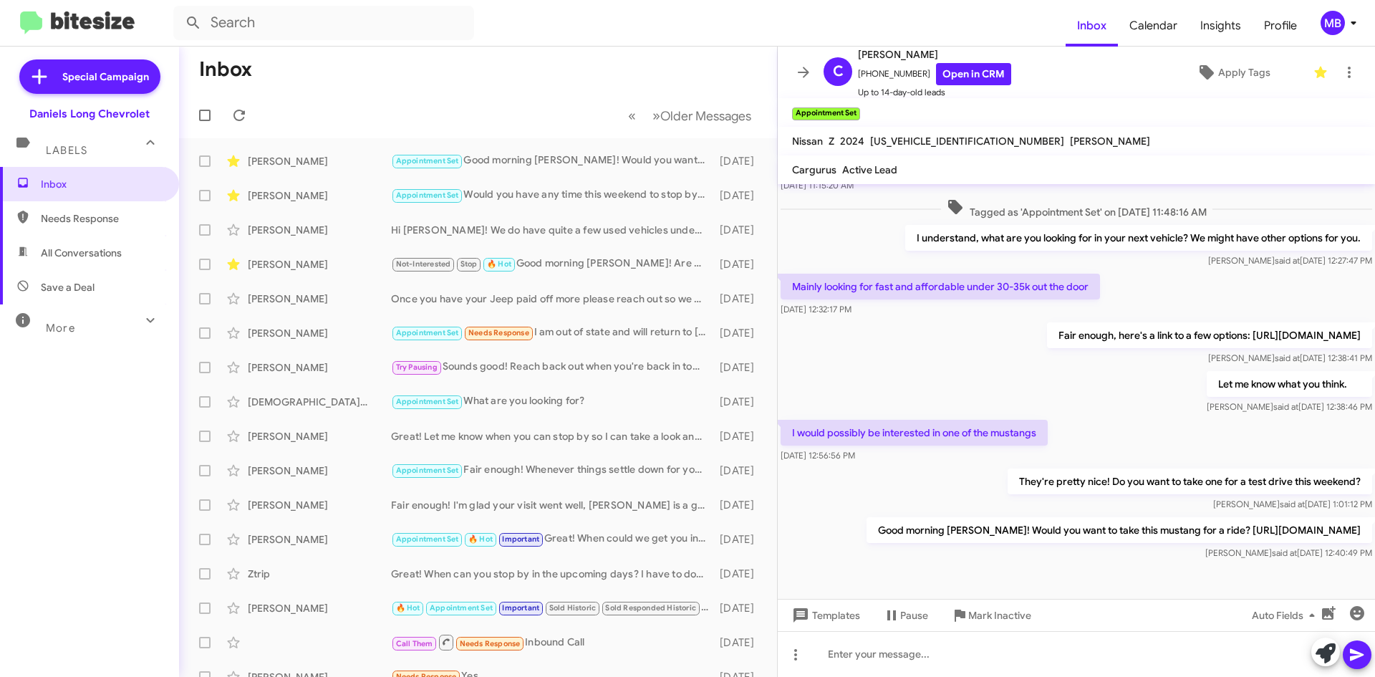  What do you see at coordinates (831, 141) in the screenshot?
I see `span: Z` at bounding box center [831, 141].